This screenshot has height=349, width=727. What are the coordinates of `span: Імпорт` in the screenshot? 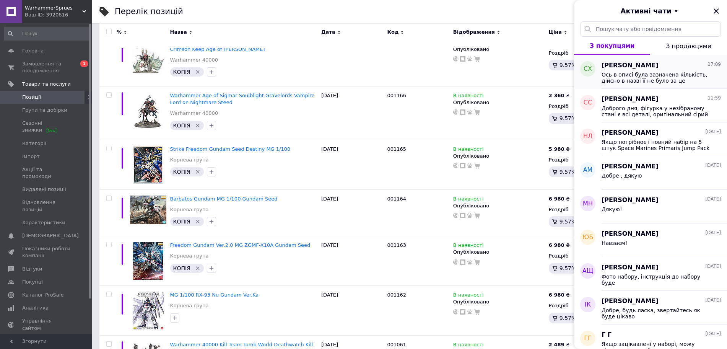 It's located at (31, 156).